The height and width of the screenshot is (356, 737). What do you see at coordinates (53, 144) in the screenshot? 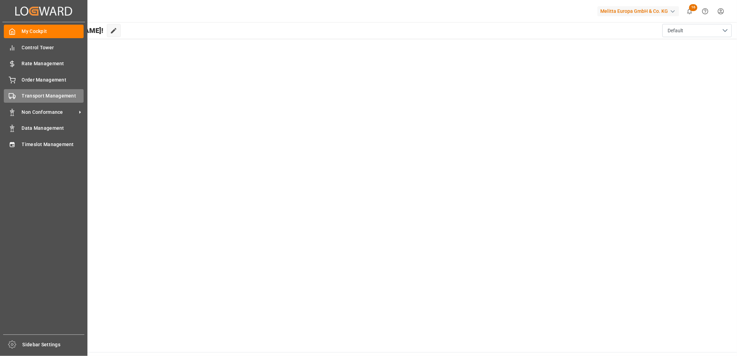
I see `span: Timeslot Management` at bounding box center [53, 144].